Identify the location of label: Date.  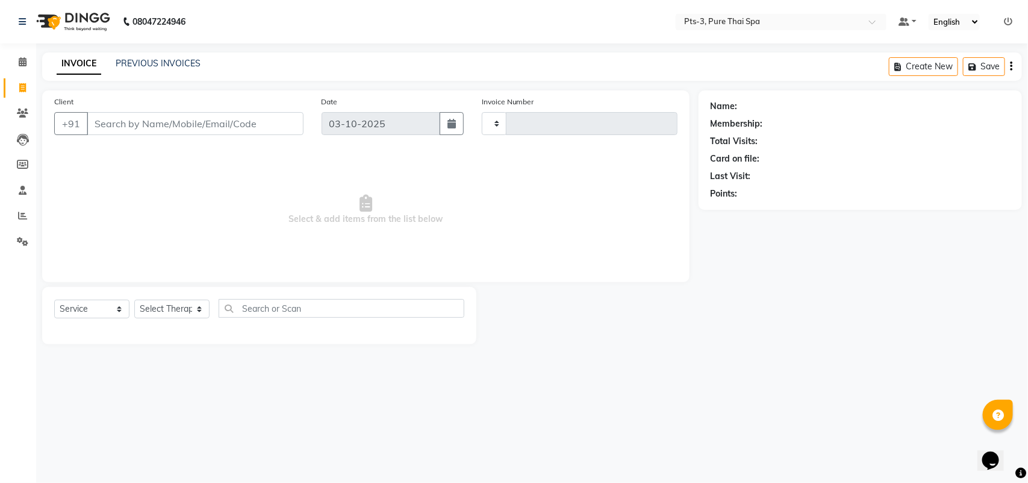
(330, 102).